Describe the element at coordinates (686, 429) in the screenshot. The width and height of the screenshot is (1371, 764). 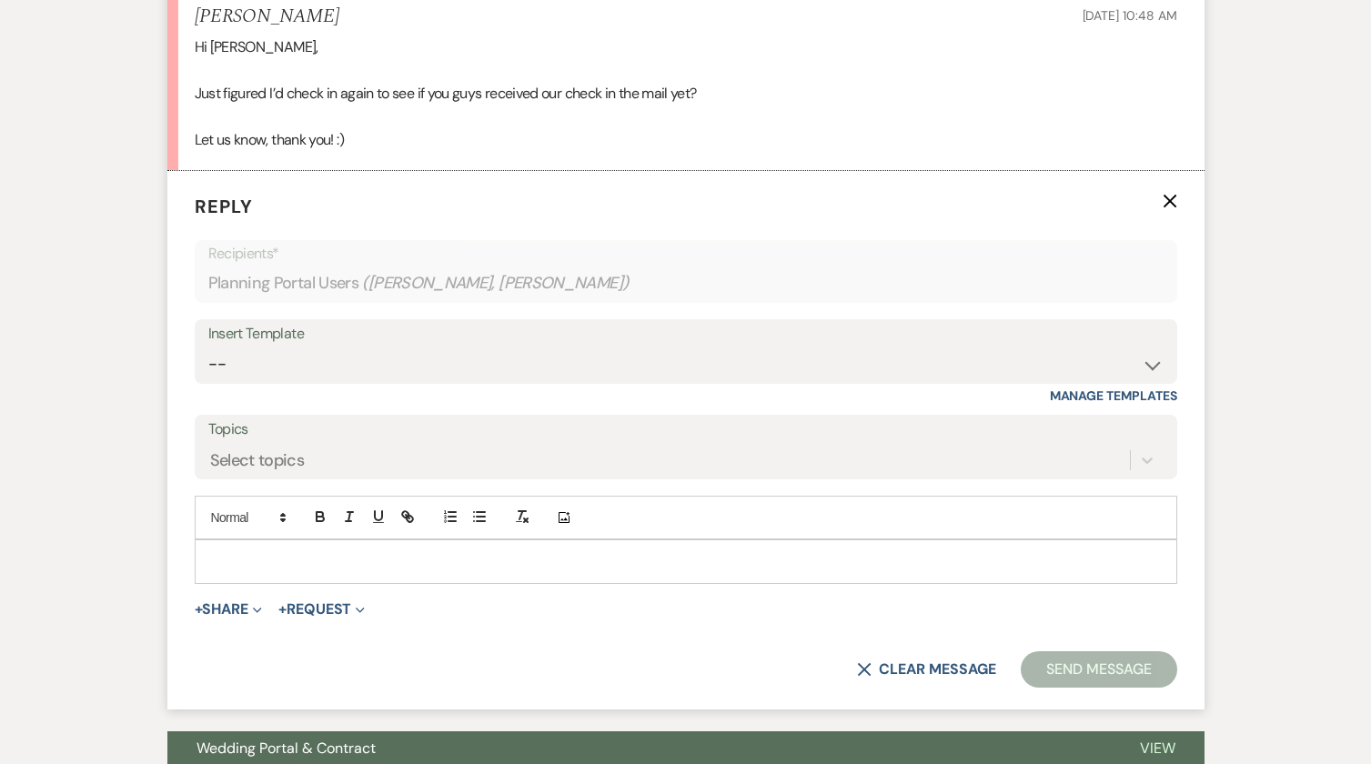
I see `label: Topics` at that location.